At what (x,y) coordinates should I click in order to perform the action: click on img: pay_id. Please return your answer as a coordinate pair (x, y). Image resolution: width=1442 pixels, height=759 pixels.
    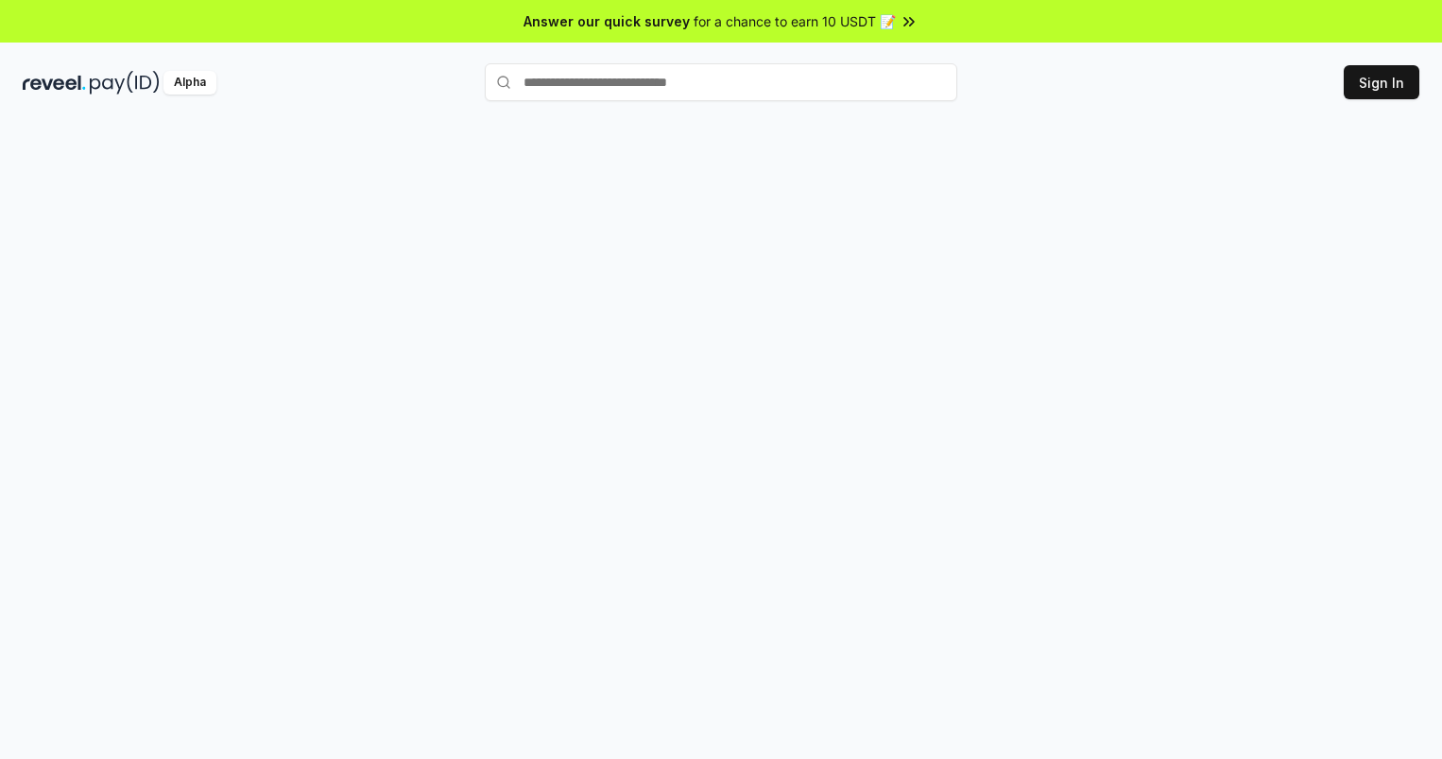
    Looking at the image, I should click on (125, 82).